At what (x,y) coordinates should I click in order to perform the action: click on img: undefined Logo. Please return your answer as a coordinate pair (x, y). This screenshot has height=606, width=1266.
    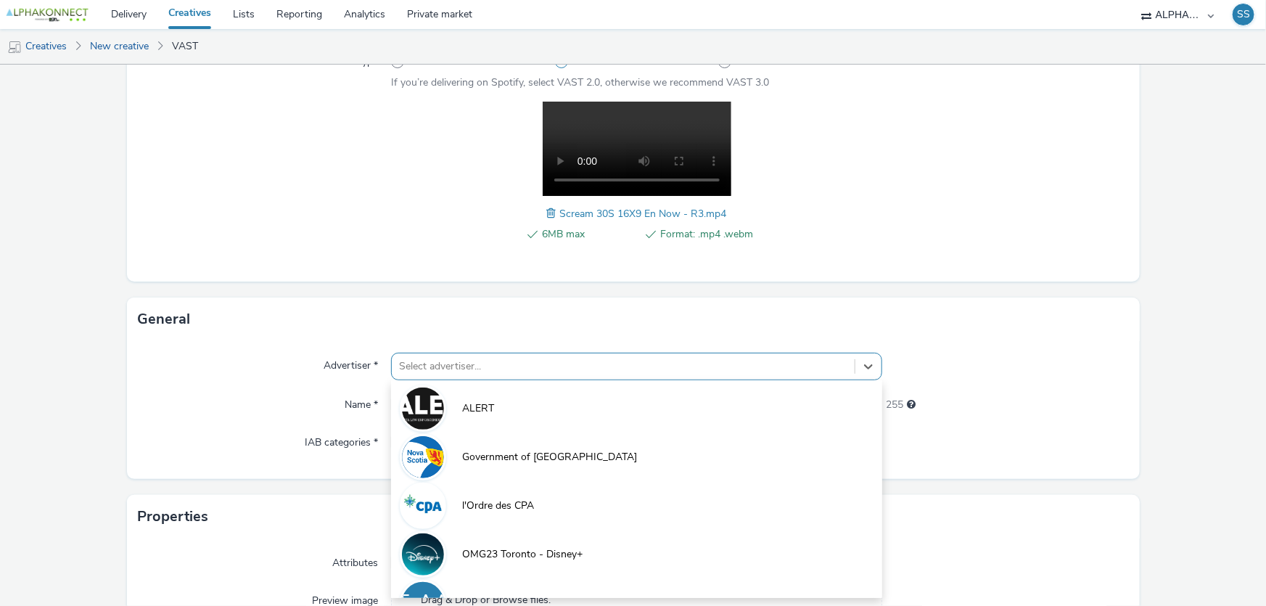
    Looking at the image, I should click on (47, 15).